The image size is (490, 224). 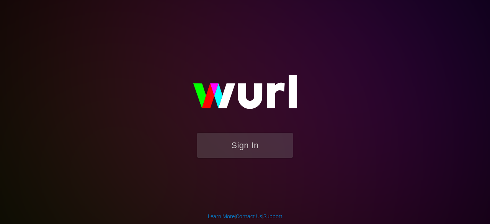 What do you see at coordinates (273, 216) in the screenshot?
I see `a: Support` at bounding box center [273, 216].